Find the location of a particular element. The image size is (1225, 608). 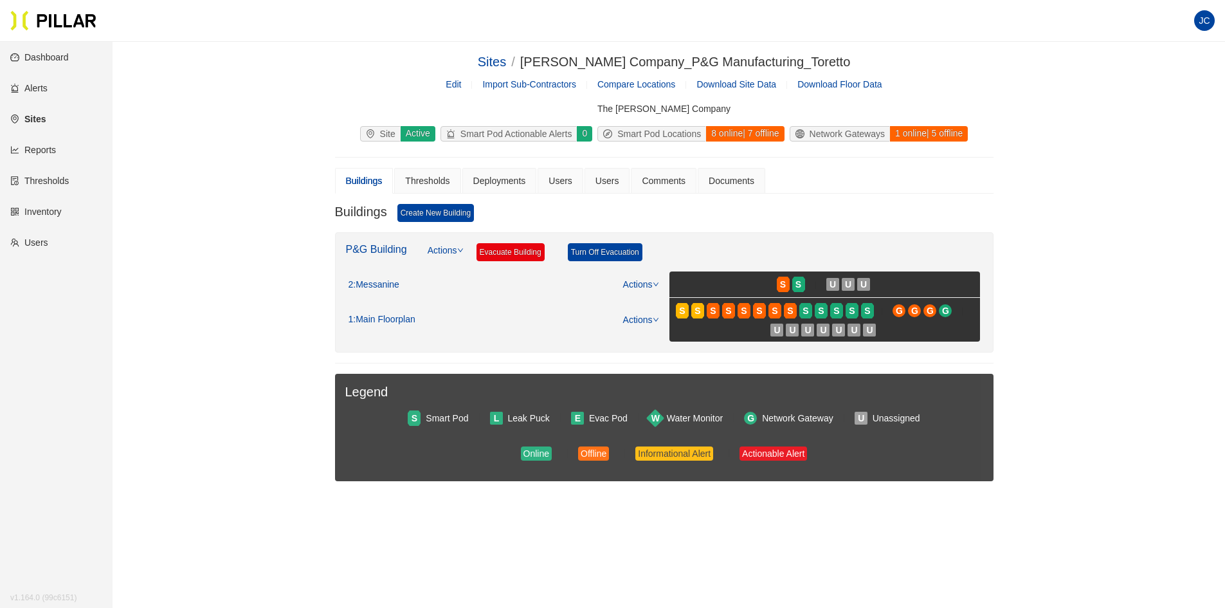

a: Create New Building is located at coordinates (435, 213).